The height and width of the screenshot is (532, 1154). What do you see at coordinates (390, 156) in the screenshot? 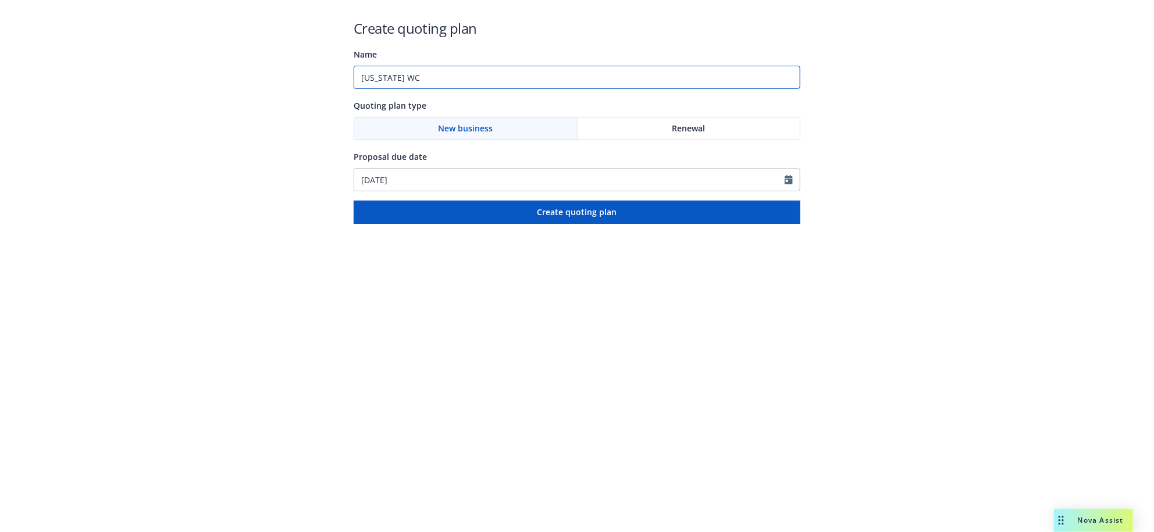
I see `span: Proposal due date` at bounding box center [390, 156].